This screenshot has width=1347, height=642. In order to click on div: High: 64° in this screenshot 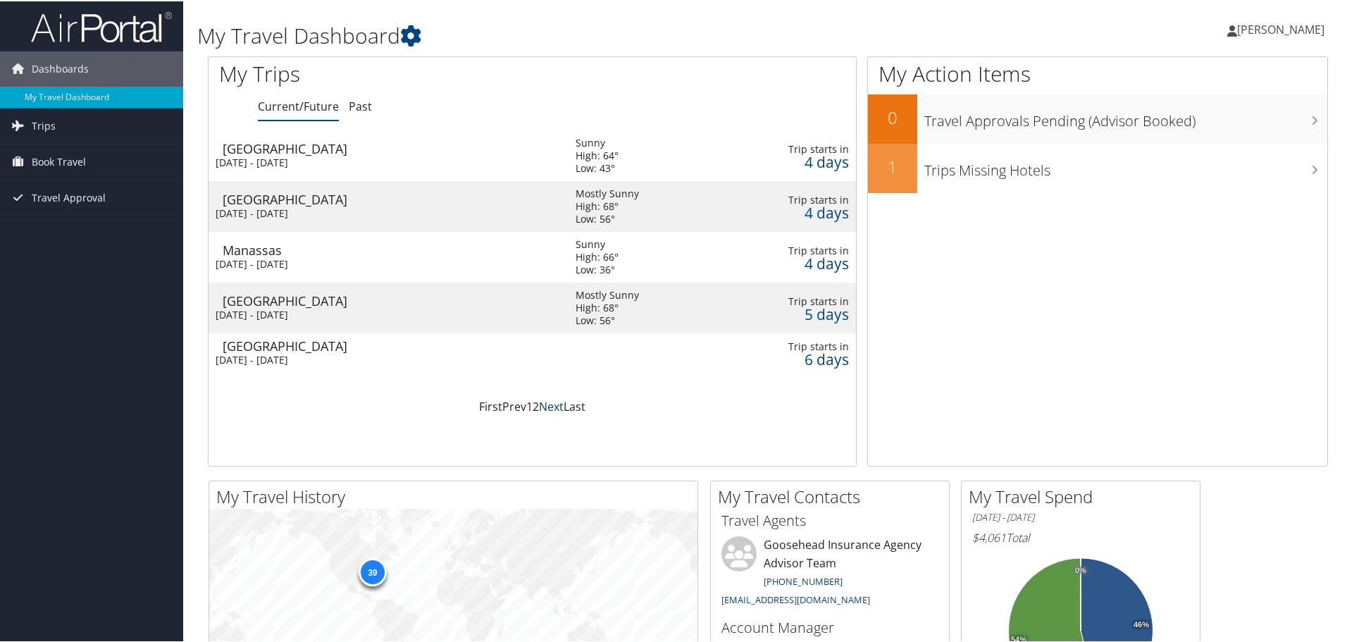, I will do `click(597, 154)`.